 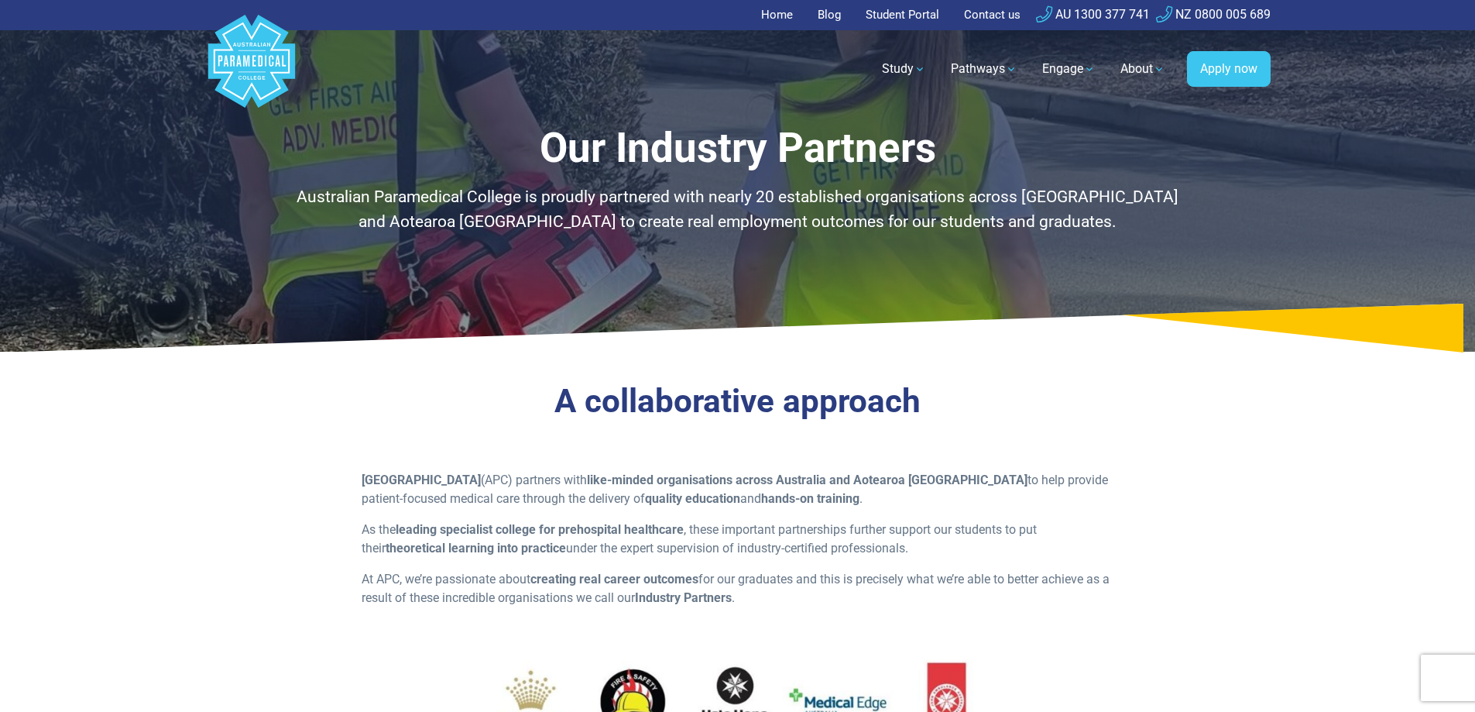 I want to click on strong: theoretical learning into practice, so click(x=475, y=547).